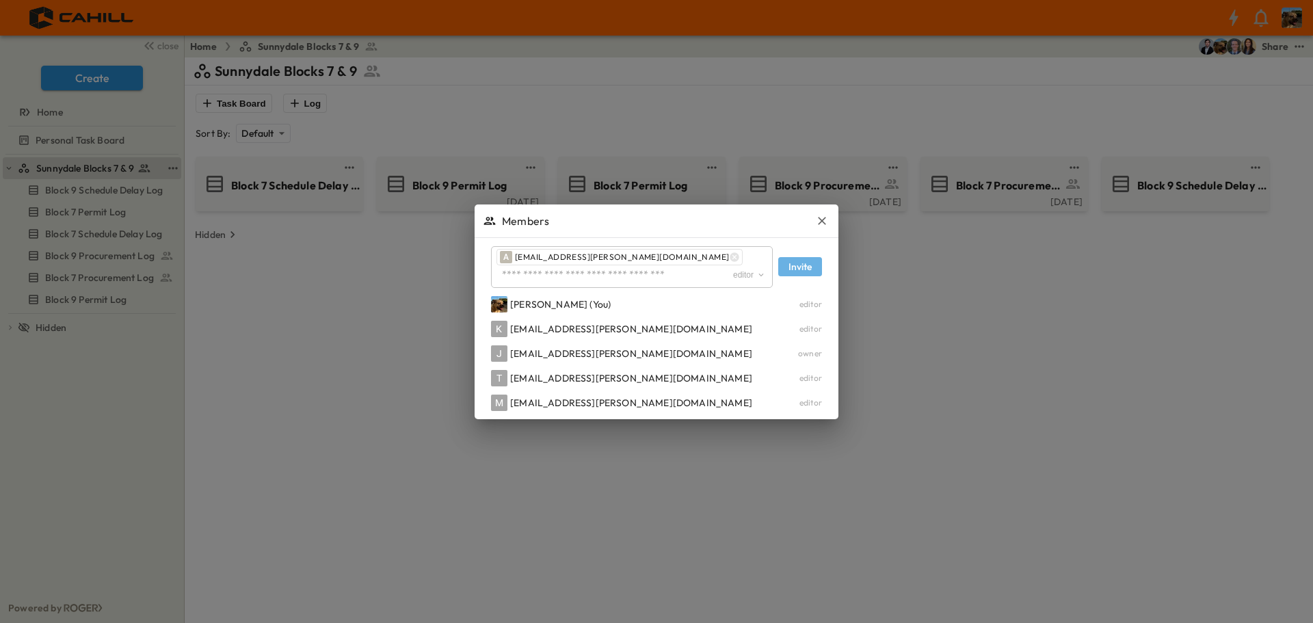  I want to click on div: J, so click(499, 354).